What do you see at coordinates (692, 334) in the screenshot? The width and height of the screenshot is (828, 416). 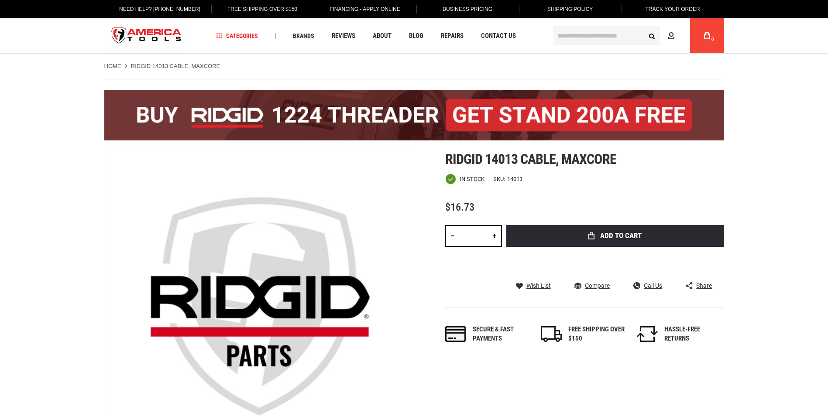 I see `div: HASSLE-FREE RETURNS` at bounding box center [692, 334].